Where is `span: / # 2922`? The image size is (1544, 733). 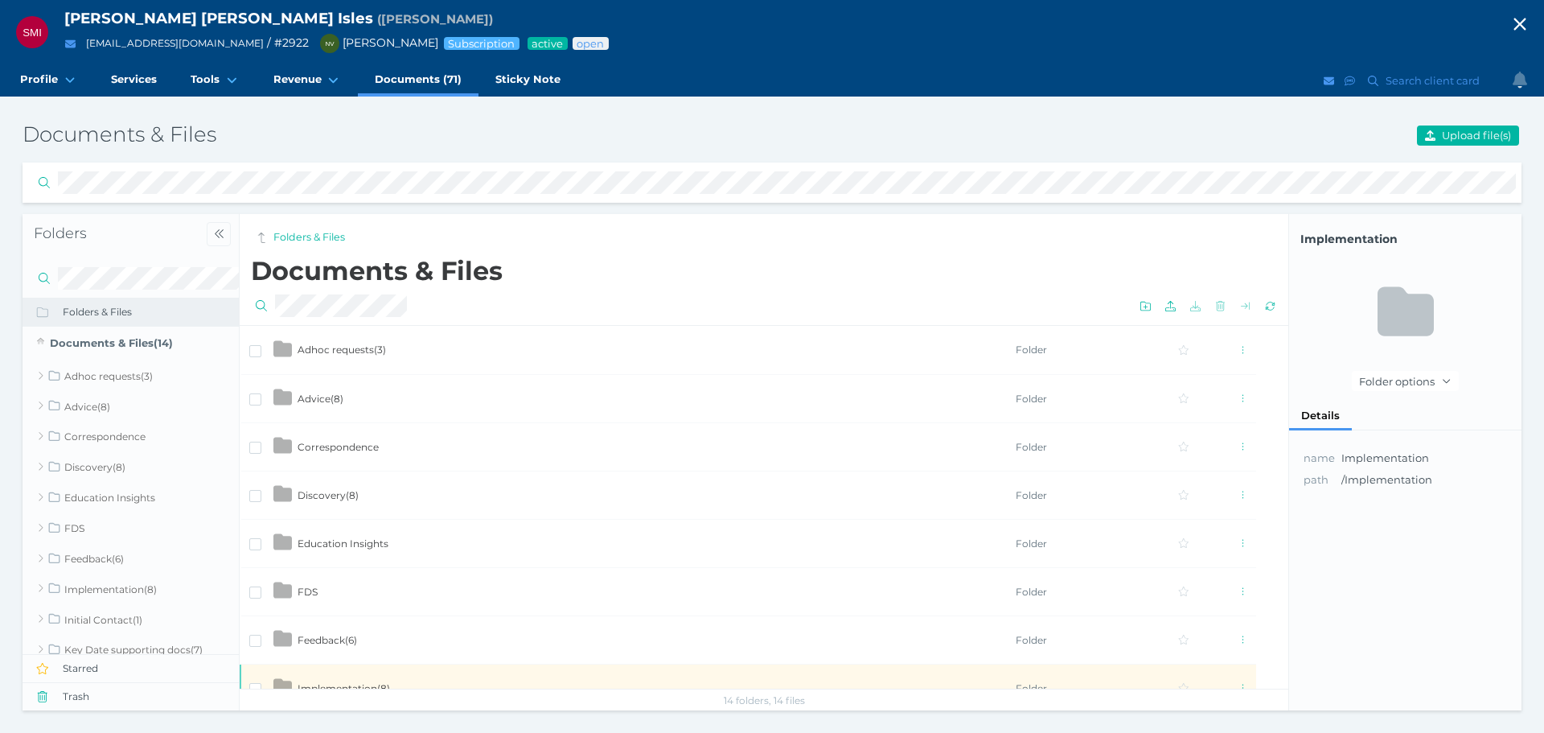 span: / # 2922 is located at coordinates (288, 43).